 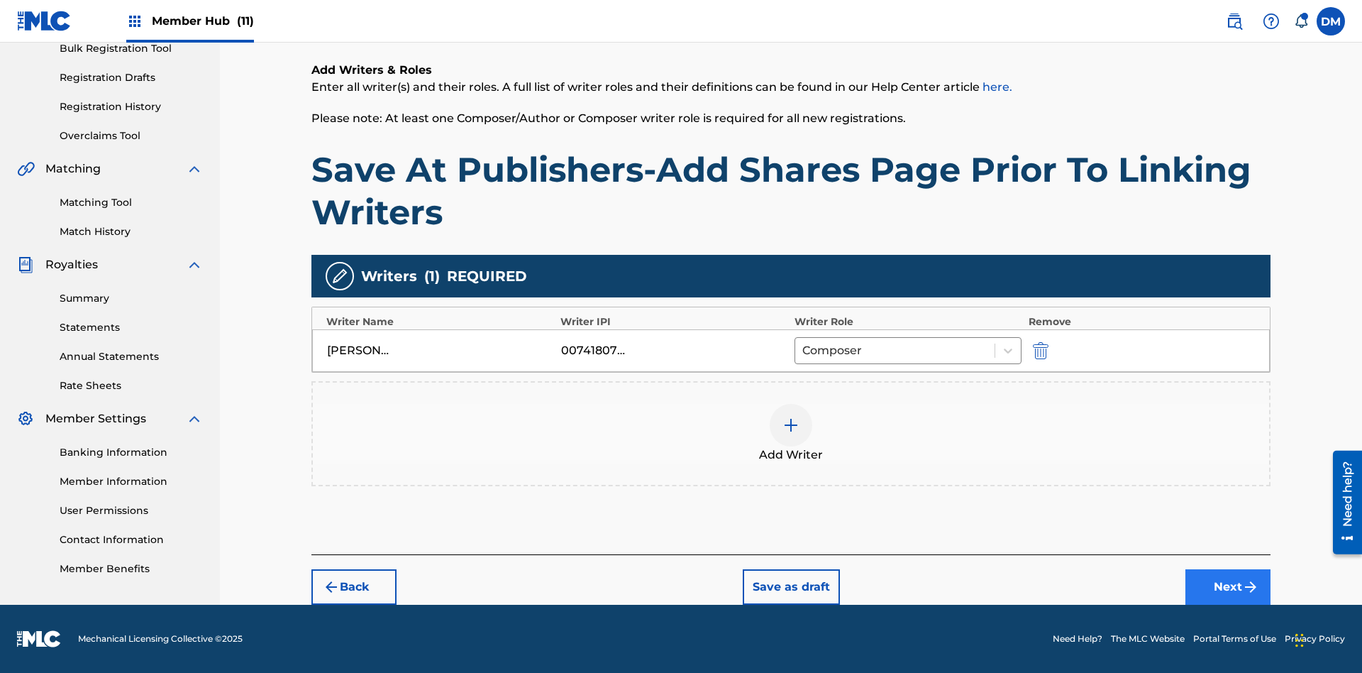 I want to click on a: Overclaims Tool, so click(x=131, y=136).